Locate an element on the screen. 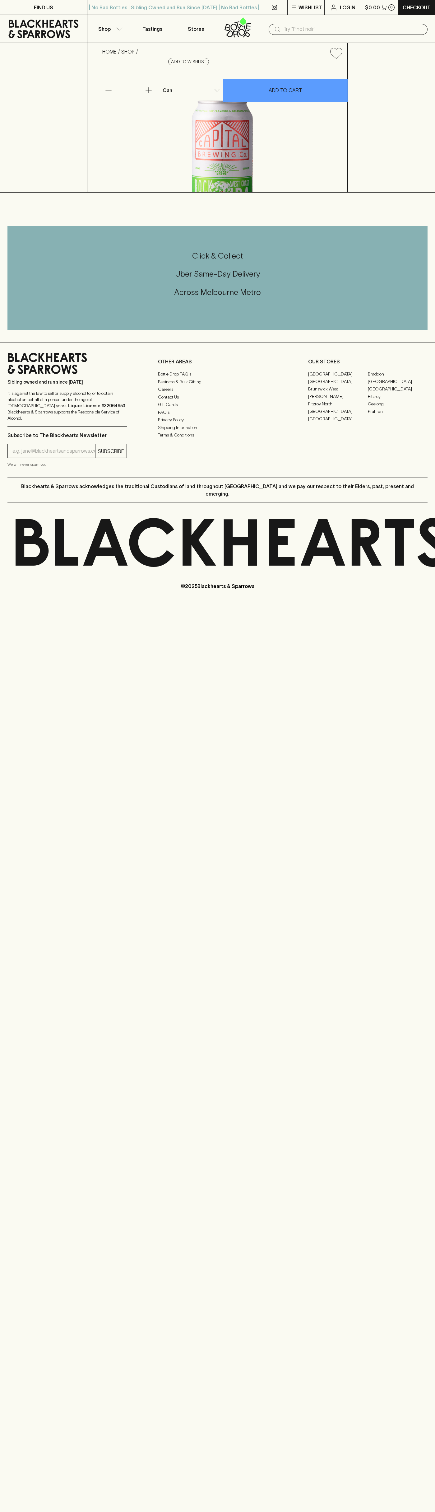  div: Can is located at coordinates (191, 90).